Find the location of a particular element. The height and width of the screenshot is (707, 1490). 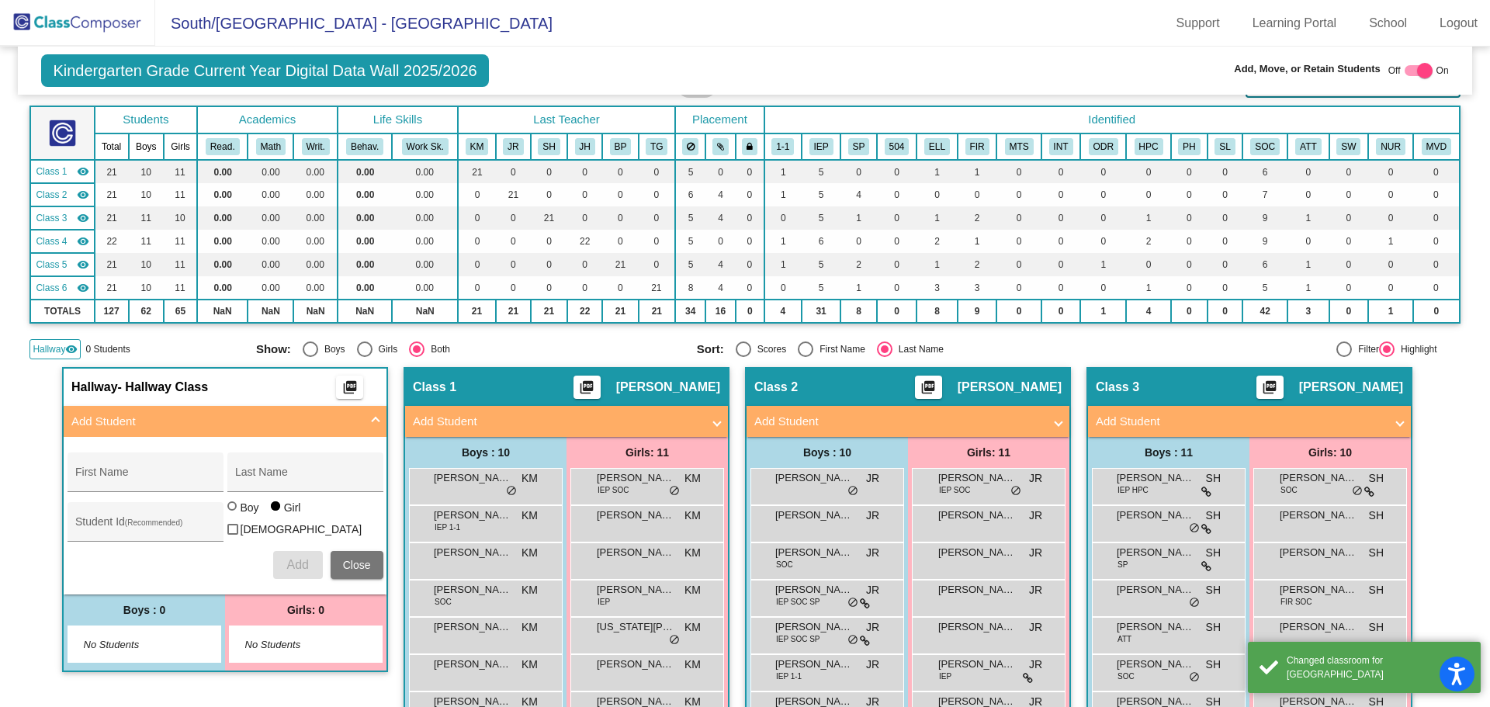

button: SH is located at coordinates (549, 147).